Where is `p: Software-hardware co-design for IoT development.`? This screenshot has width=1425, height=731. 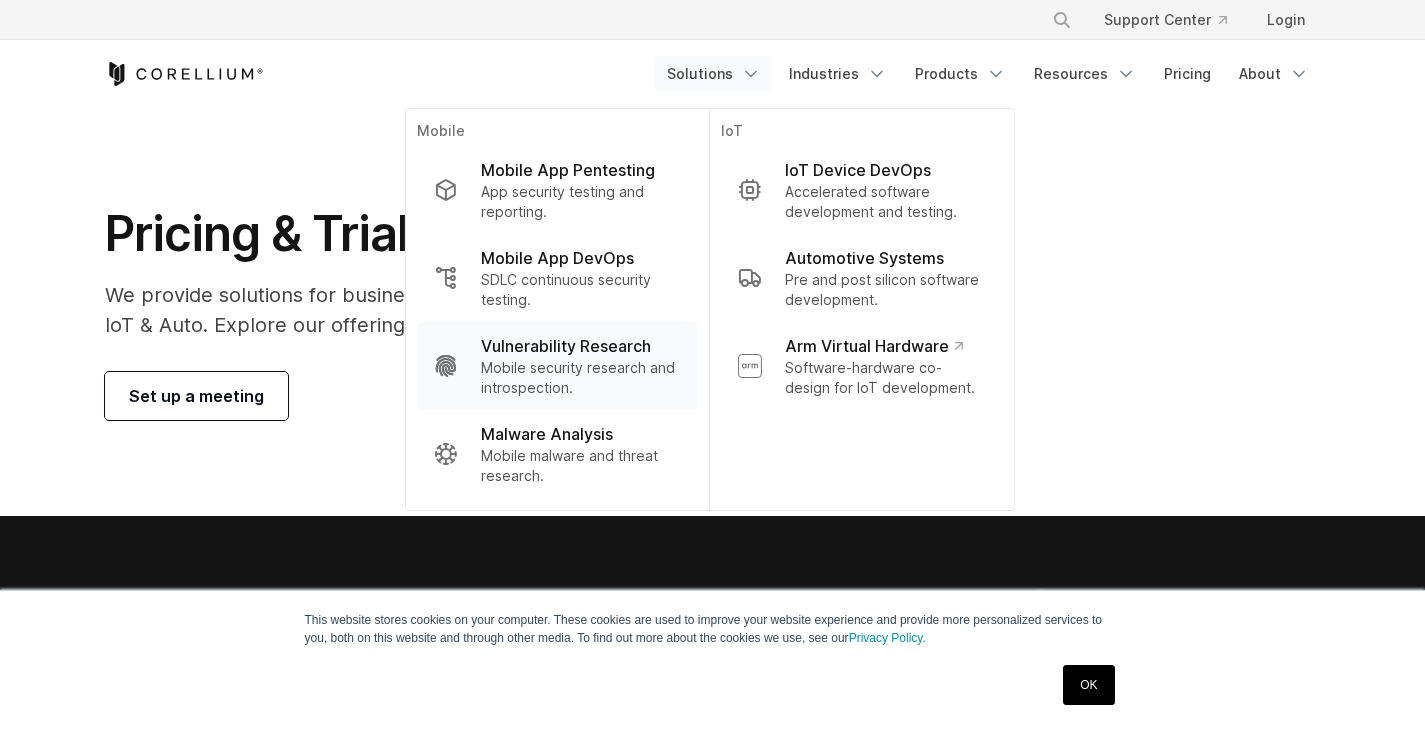
p: Software-hardware co-design for IoT development. is located at coordinates (885, 378).